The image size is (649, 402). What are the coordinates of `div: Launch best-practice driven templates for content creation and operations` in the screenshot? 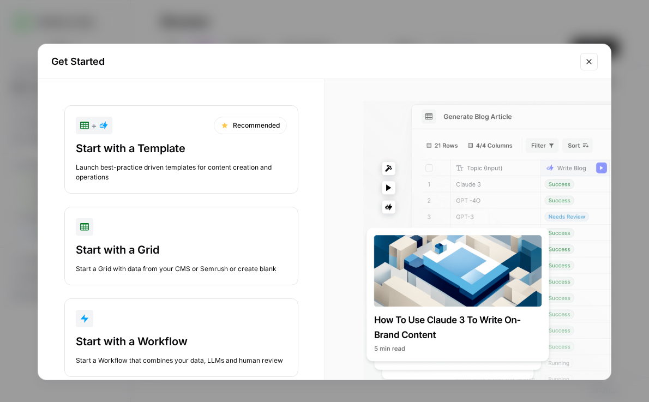 It's located at (181, 172).